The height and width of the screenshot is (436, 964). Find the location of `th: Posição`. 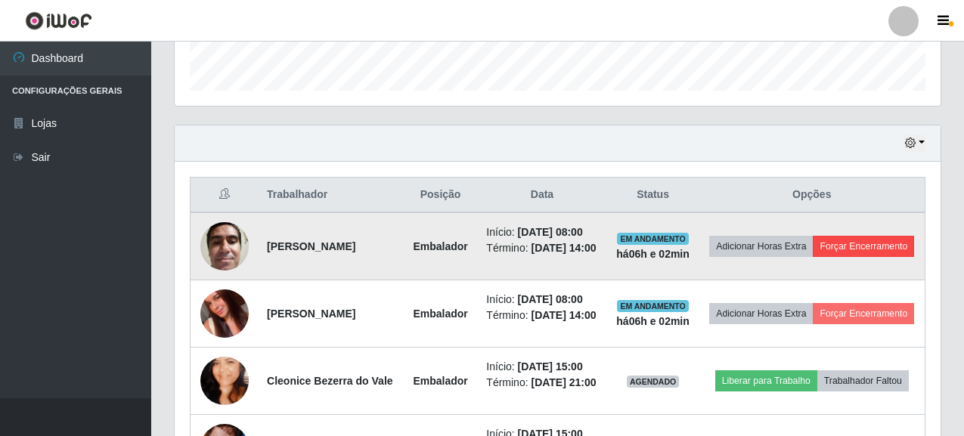

th: Posição is located at coordinates (441, 195).